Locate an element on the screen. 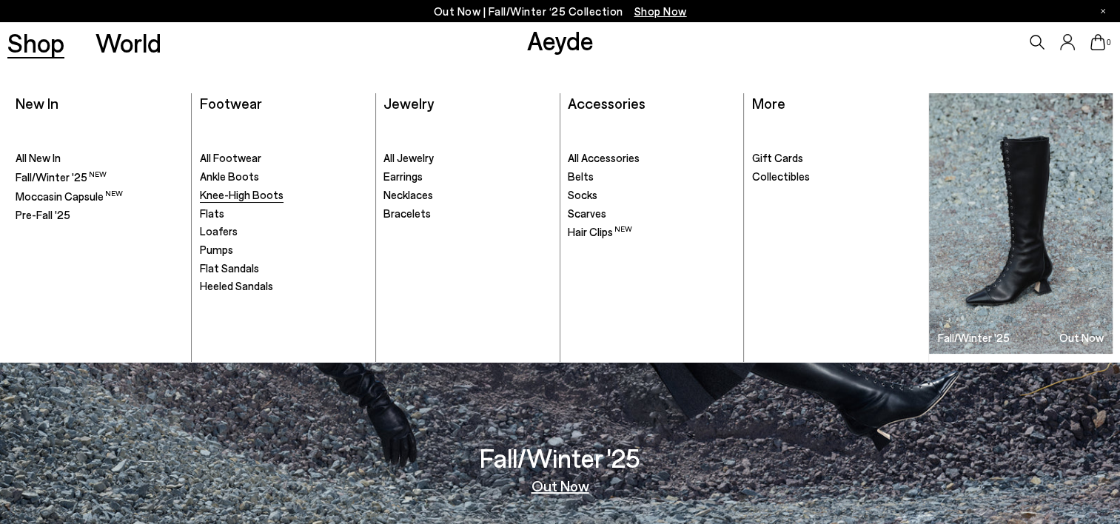 Image resolution: width=1120 pixels, height=524 pixels. span: Gift Cards is located at coordinates (777, 158).